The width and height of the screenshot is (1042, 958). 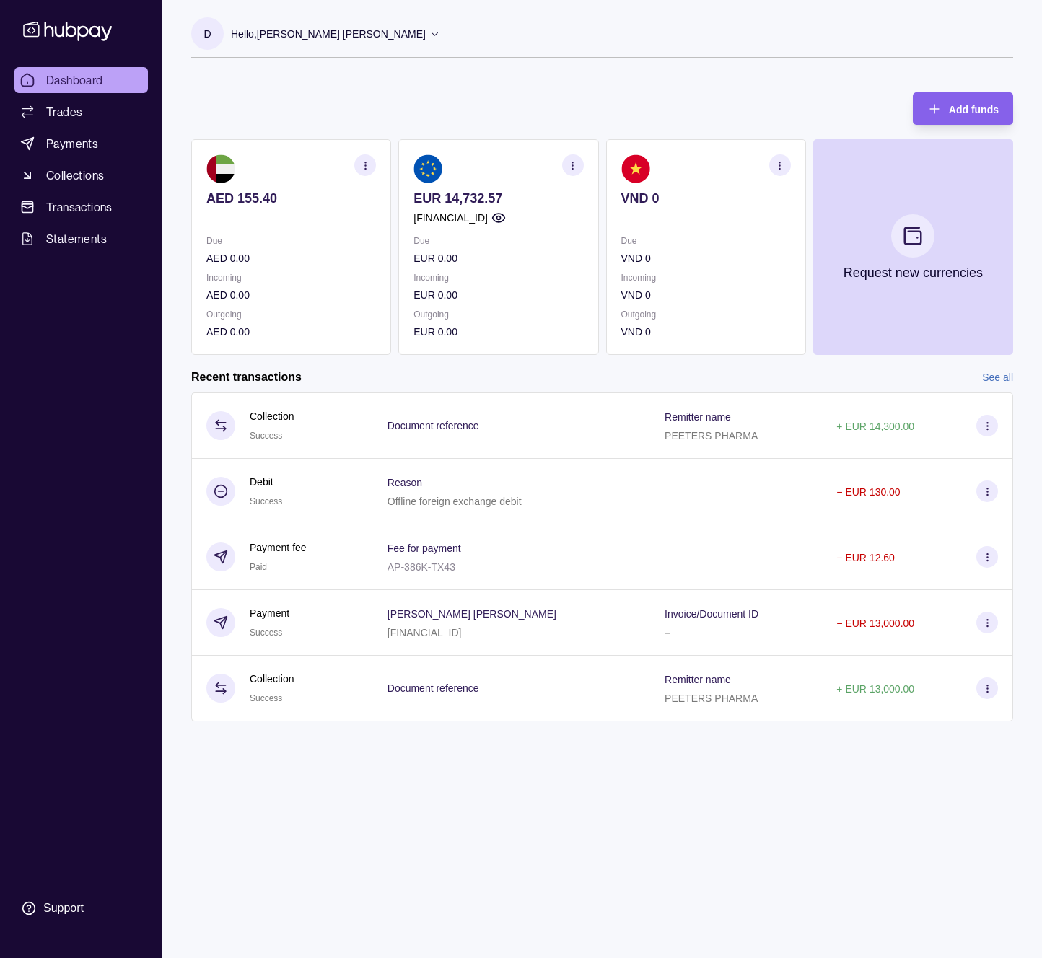 I want to click on span: Statements, so click(x=76, y=239).